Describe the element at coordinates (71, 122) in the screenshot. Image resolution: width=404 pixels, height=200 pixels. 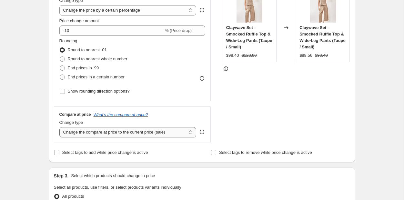
I see `span: Change type` at that location.